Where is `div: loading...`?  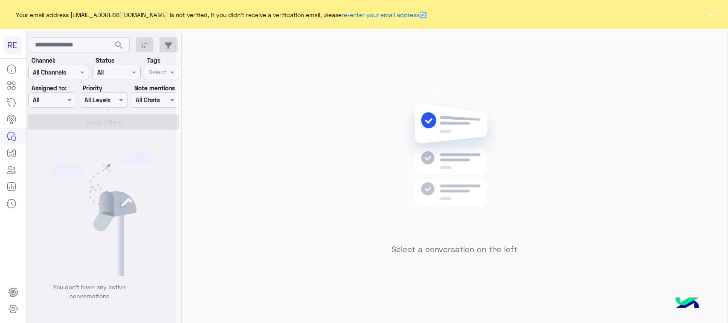
div: loading... is located at coordinates (101, 110).